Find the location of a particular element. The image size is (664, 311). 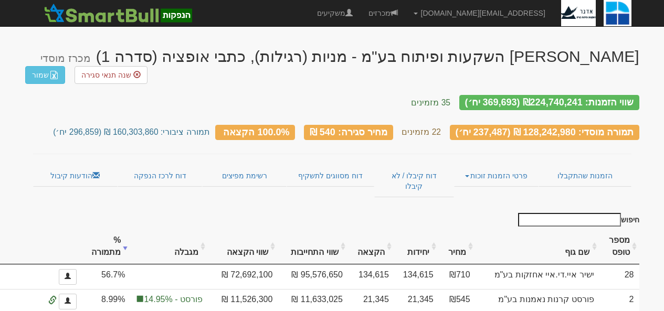

a: פרטי הזמנות זוכות is located at coordinates (496, 176).